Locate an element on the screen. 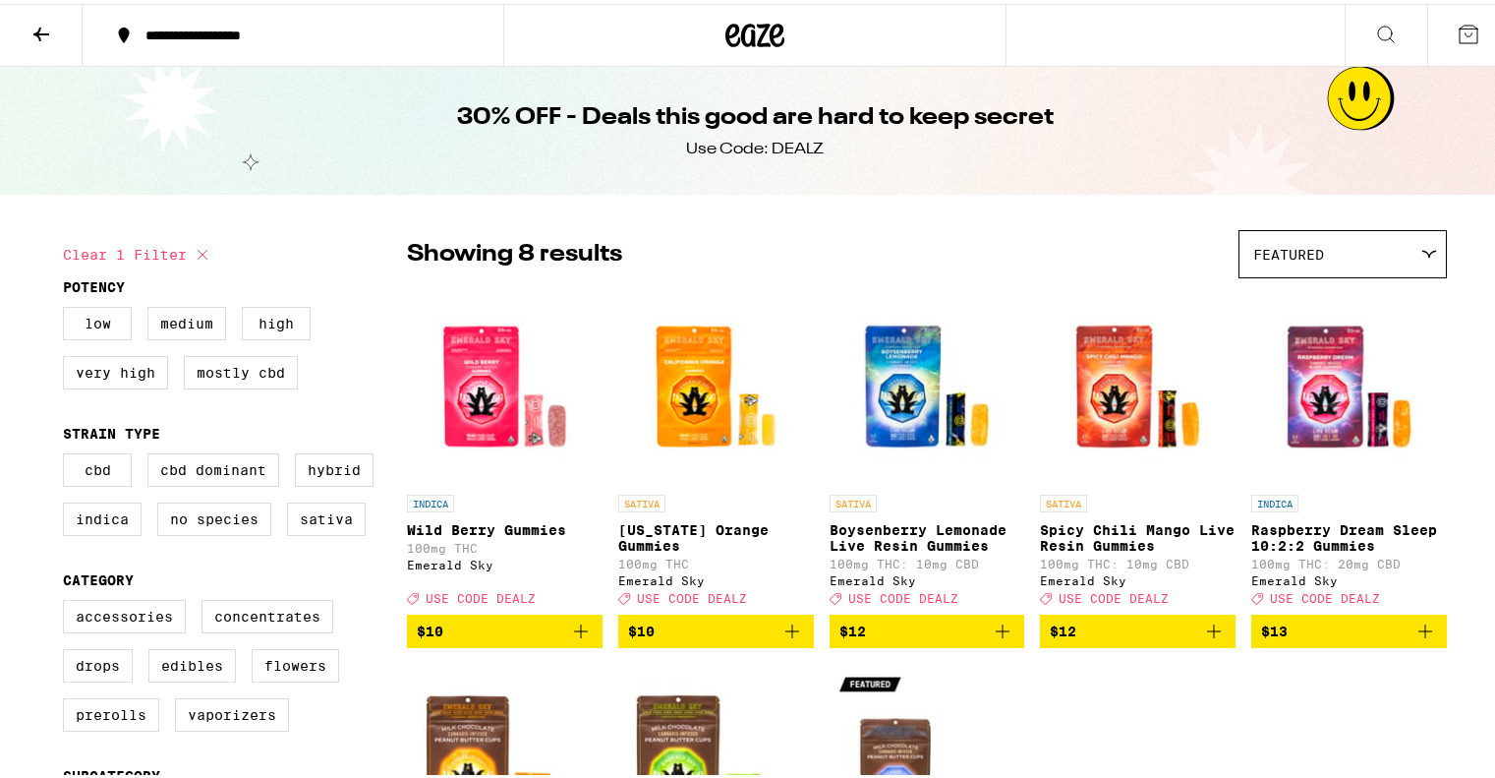 The image size is (1495, 778). a: Open page for Boysenberry Lemonade Live Resin Gummies from Emerald Sky is located at coordinates (927, 447).